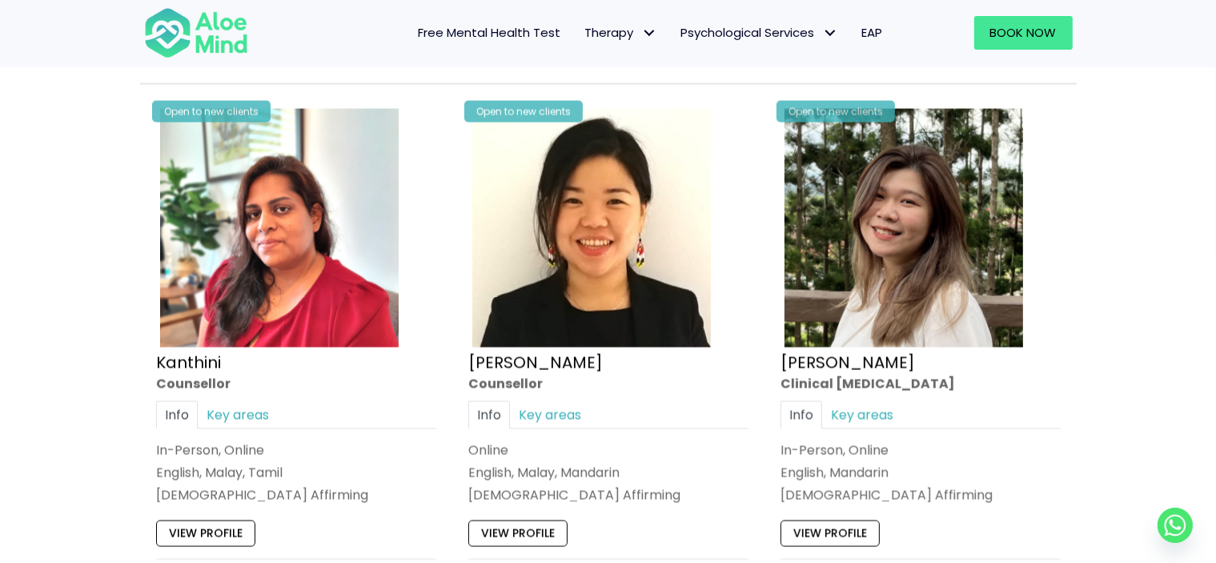 The width and height of the screenshot is (1216, 563). I want to click on a: EAP, so click(872, 33).